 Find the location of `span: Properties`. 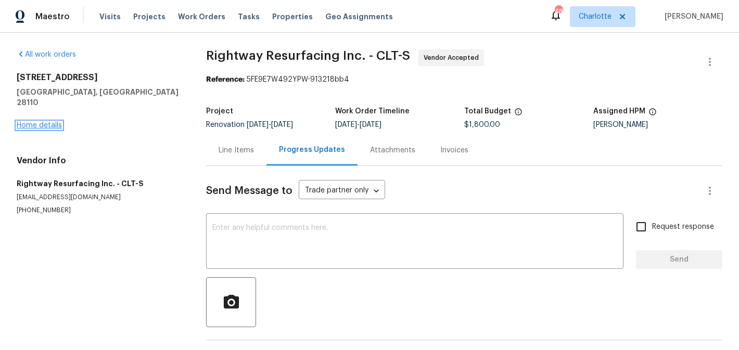

span: Properties is located at coordinates (293, 17).